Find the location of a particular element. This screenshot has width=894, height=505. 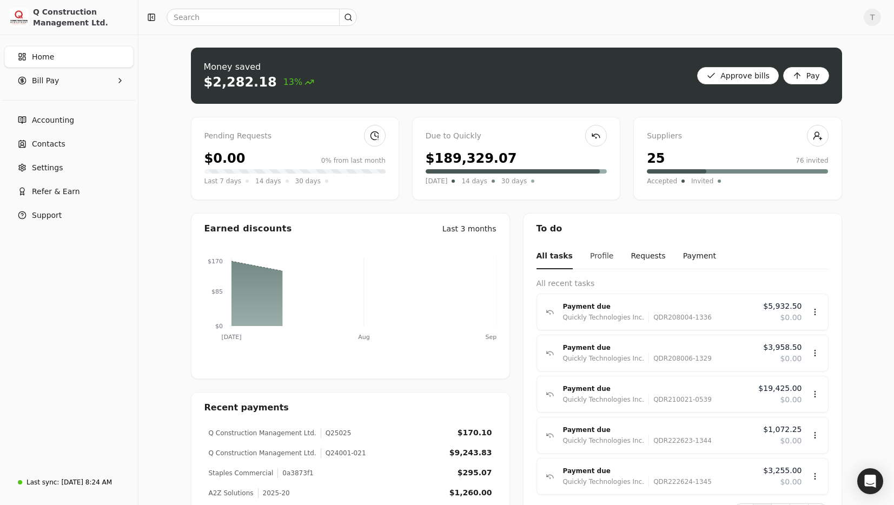

span: $1,072.25 is located at coordinates (782, 430).